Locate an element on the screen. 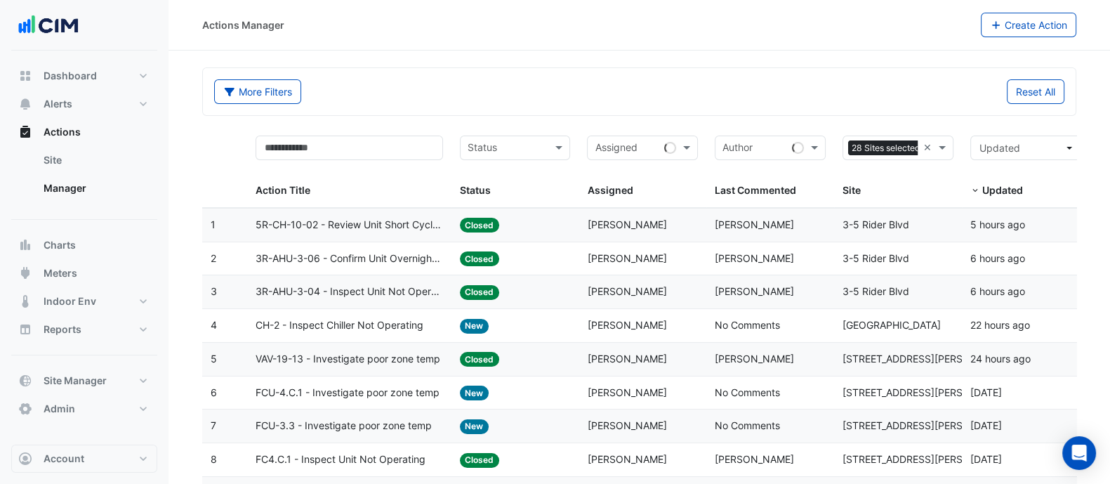 The width and height of the screenshot is (1110, 484). span: 2 is located at coordinates (213, 258).